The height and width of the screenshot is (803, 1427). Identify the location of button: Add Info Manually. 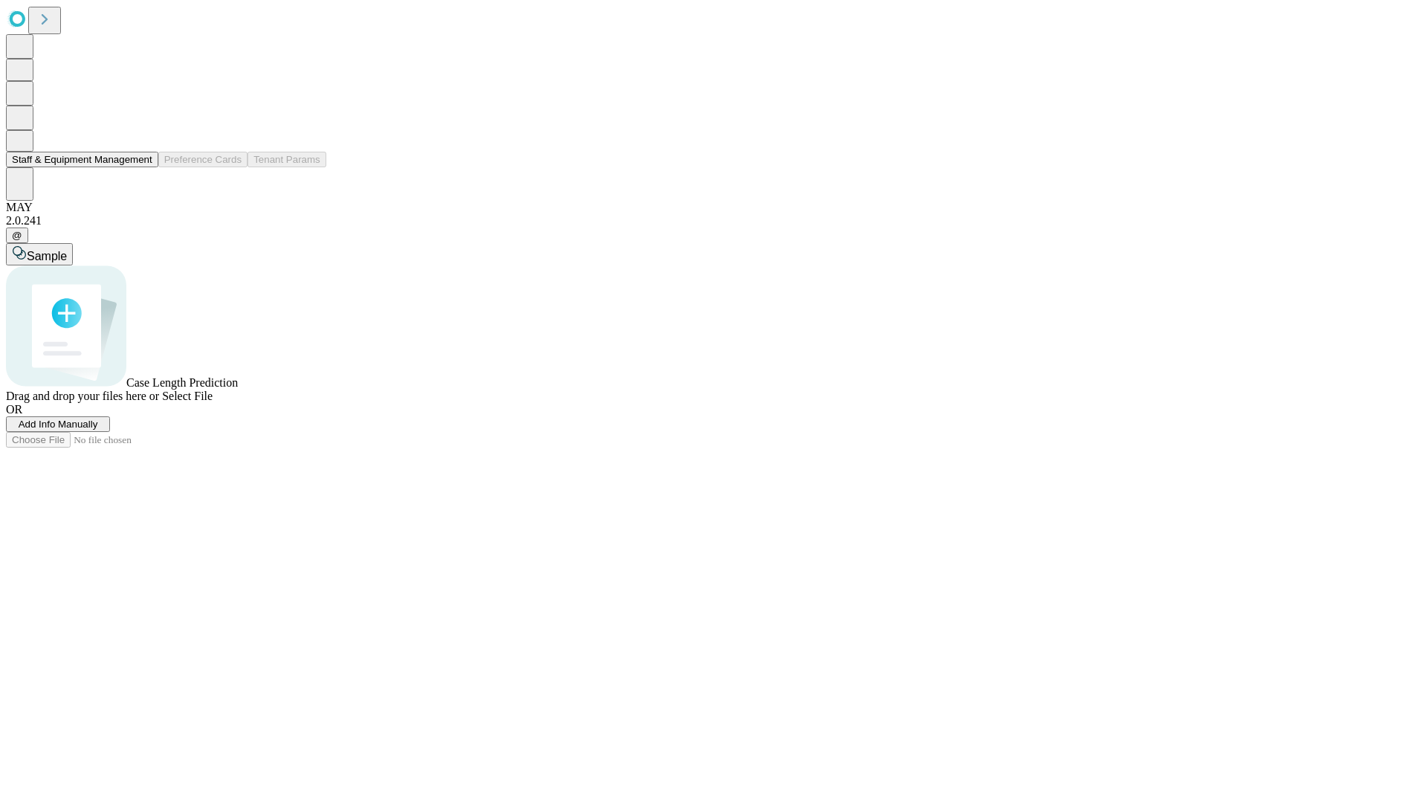
(58, 424).